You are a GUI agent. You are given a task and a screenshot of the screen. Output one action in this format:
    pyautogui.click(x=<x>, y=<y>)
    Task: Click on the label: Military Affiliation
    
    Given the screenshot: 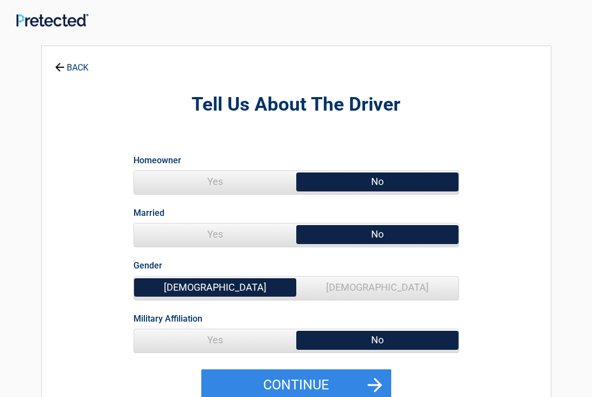 What is the action you would take?
    pyautogui.click(x=168, y=319)
    